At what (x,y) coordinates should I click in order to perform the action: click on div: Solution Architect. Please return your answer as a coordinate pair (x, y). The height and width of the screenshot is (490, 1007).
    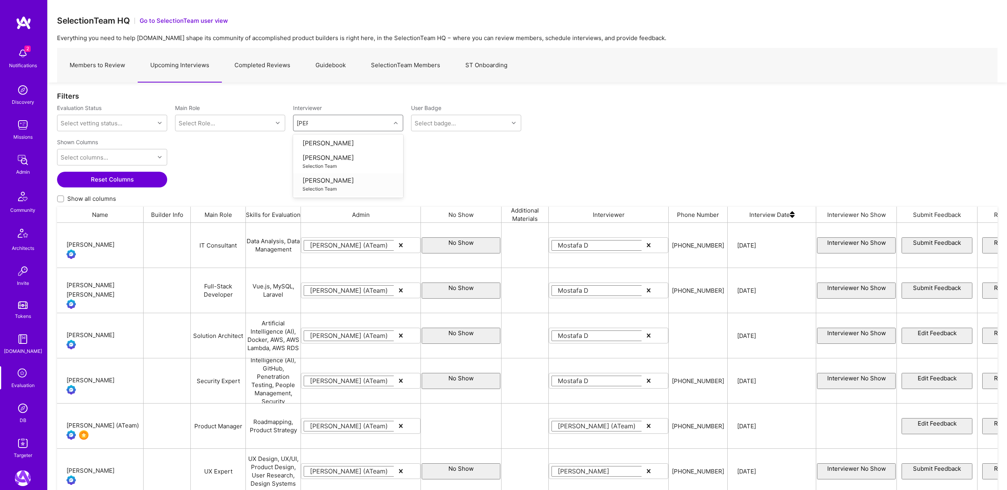
    Looking at the image, I should click on (218, 336).